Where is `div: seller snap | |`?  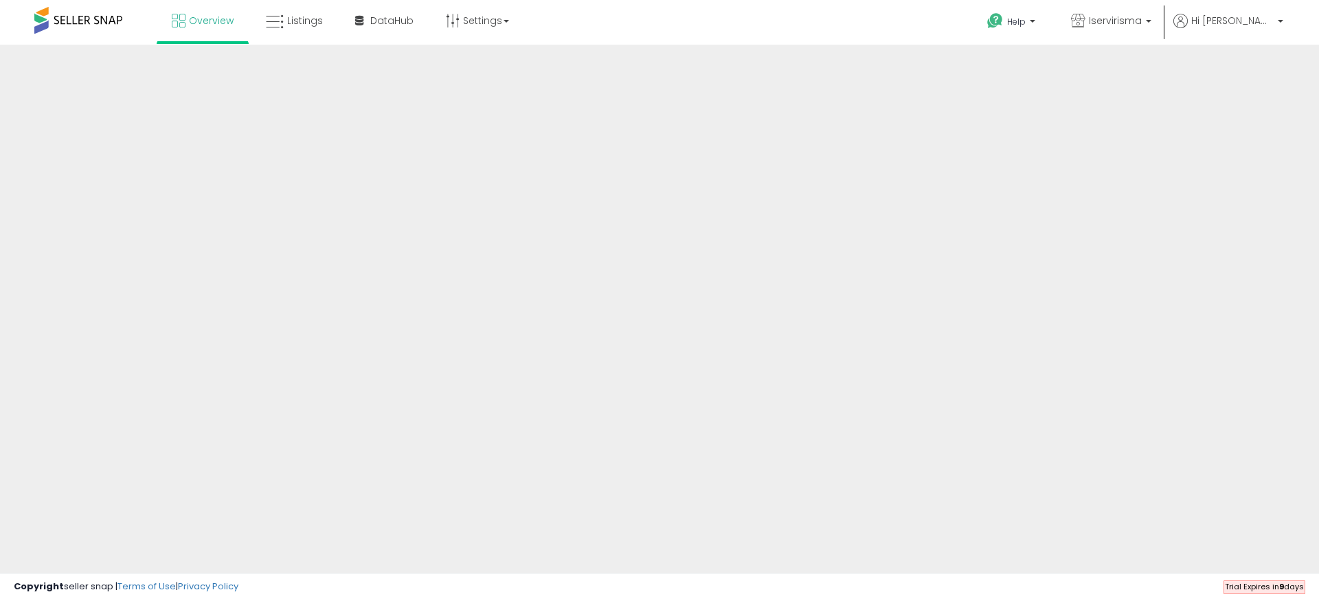 div: seller snap | | is located at coordinates (126, 587).